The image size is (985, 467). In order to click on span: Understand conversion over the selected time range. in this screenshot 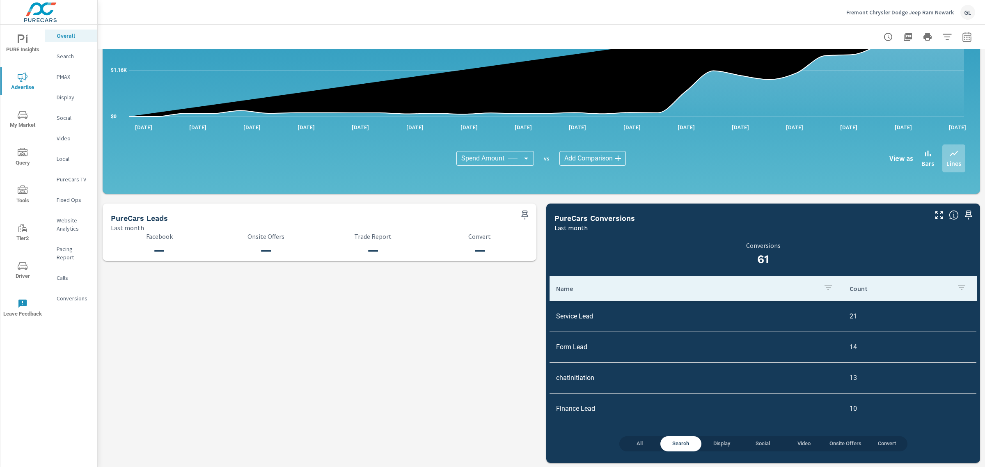, I will do `click(953, 215)`.